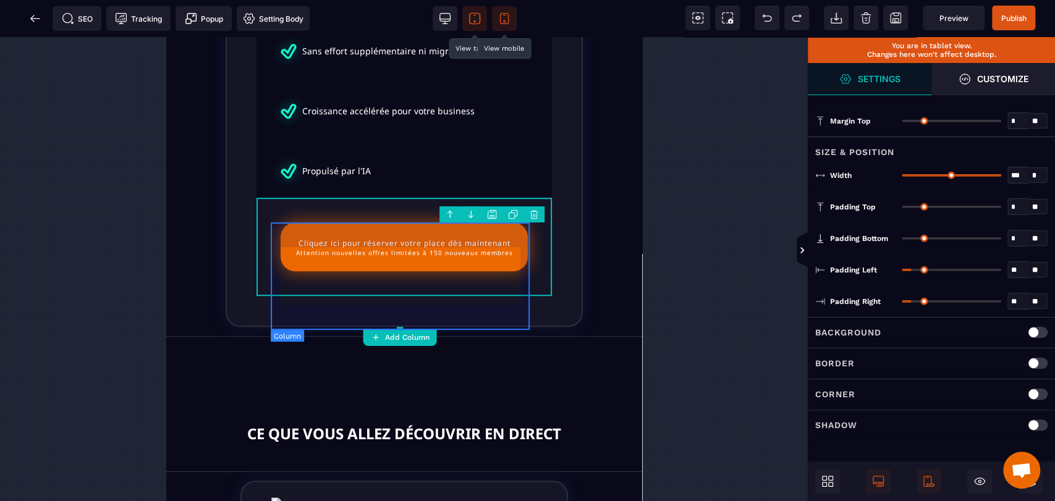 This screenshot has height=501, width=1055. What do you see at coordinates (814, 251) in the screenshot?
I see `span: Toggle Views` at bounding box center [814, 251].